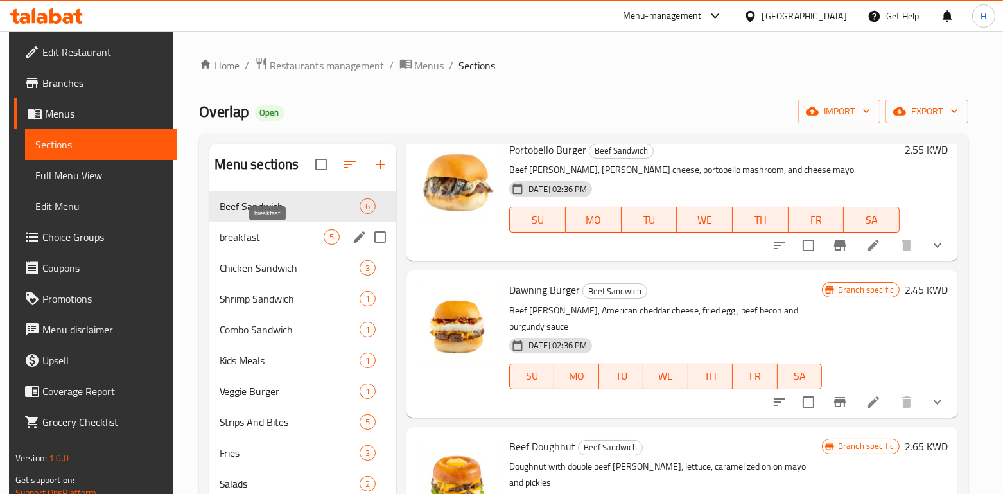 This screenshot has width=1003, height=494. I want to click on button: Branch-specific-item, so click(840, 245).